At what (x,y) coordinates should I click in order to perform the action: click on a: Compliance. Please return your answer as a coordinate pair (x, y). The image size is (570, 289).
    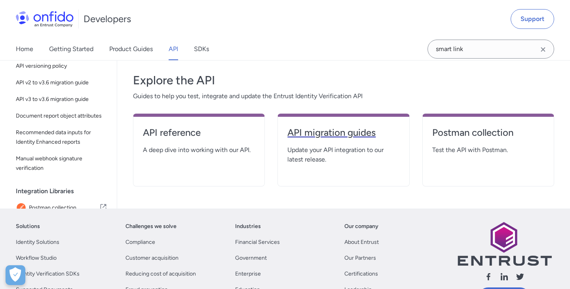
    Looking at the image, I should click on (140, 242).